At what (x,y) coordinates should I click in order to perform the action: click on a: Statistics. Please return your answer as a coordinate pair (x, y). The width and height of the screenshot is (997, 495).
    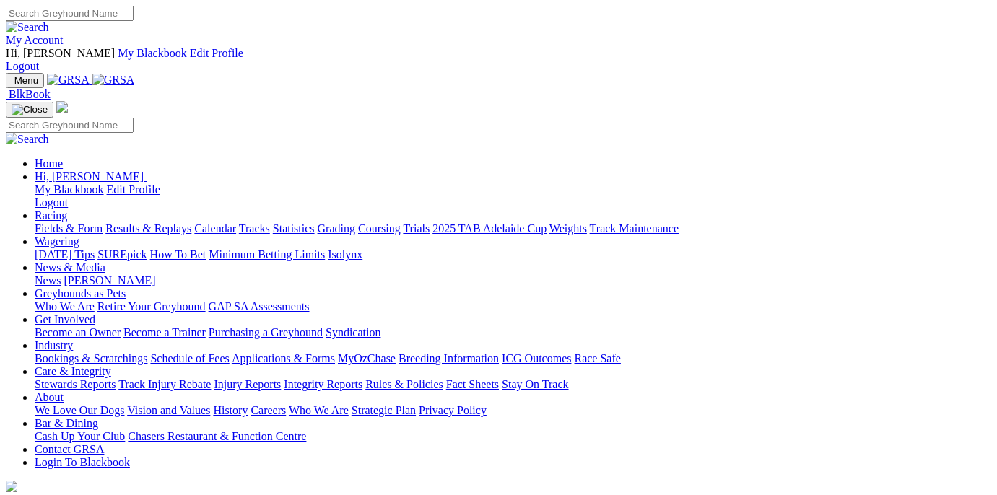
    Looking at the image, I should click on (294, 228).